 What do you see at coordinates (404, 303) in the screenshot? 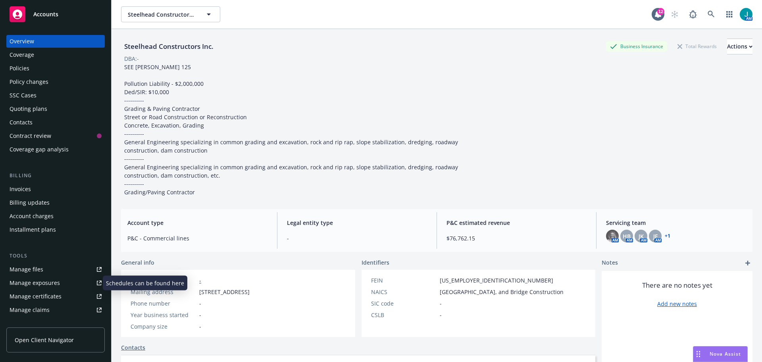
I see `div: SIC code` at bounding box center [404, 303].